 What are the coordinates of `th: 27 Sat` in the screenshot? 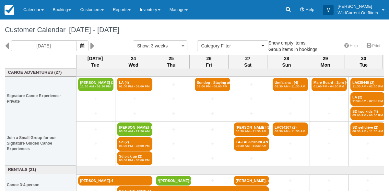 It's located at (248, 62).